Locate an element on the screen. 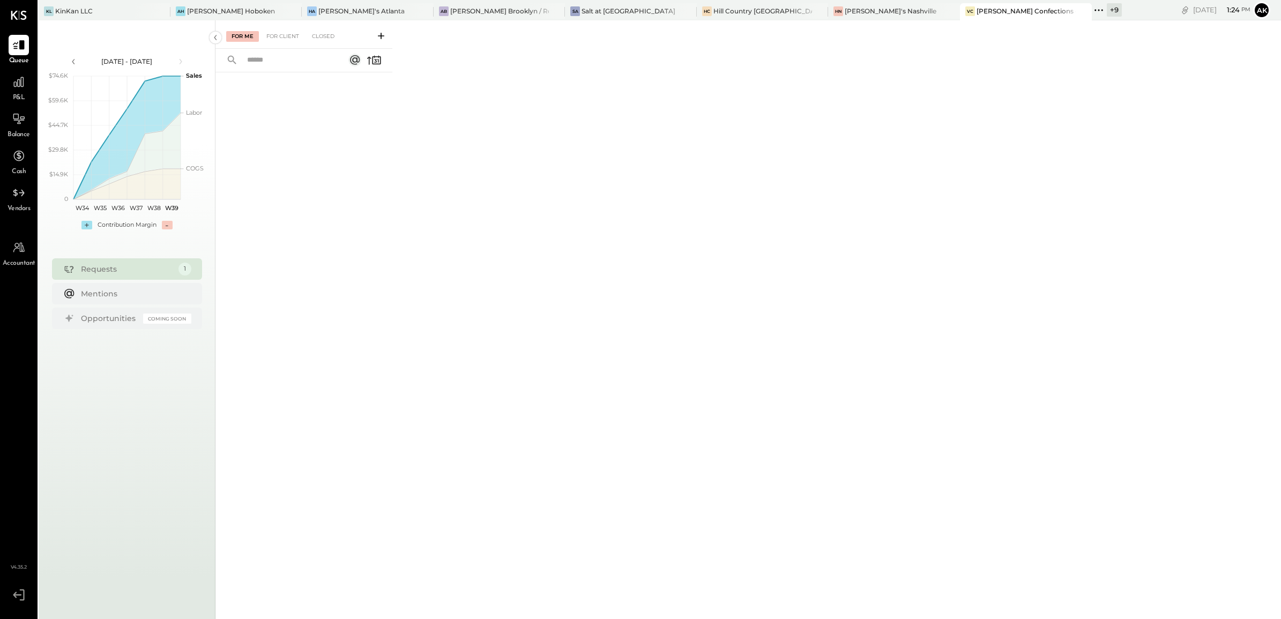  text: Sales is located at coordinates (194, 76).